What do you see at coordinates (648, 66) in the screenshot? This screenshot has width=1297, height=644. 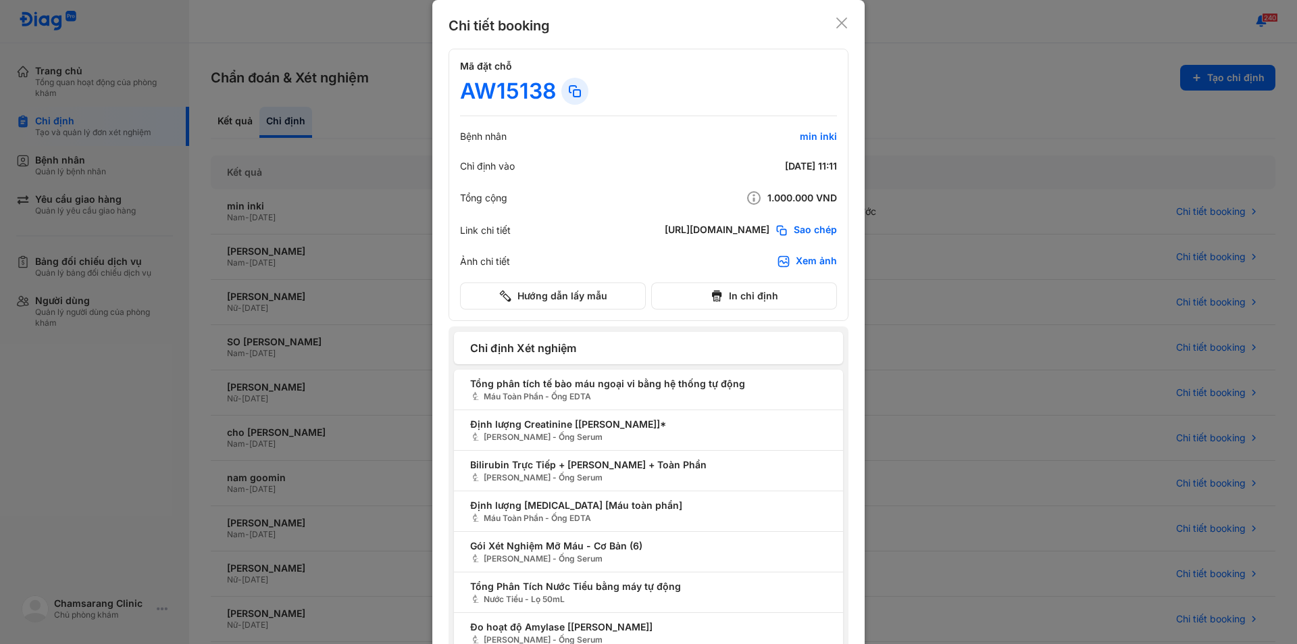 I see `h4: Mã đặt chỗ` at bounding box center [648, 66].